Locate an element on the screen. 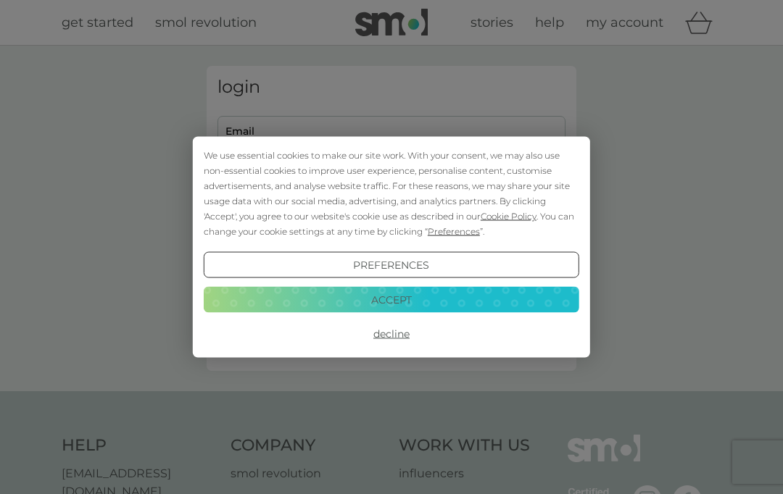 The width and height of the screenshot is (783, 494). div: Cookie Consent Prompt is located at coordinates (391, 247).